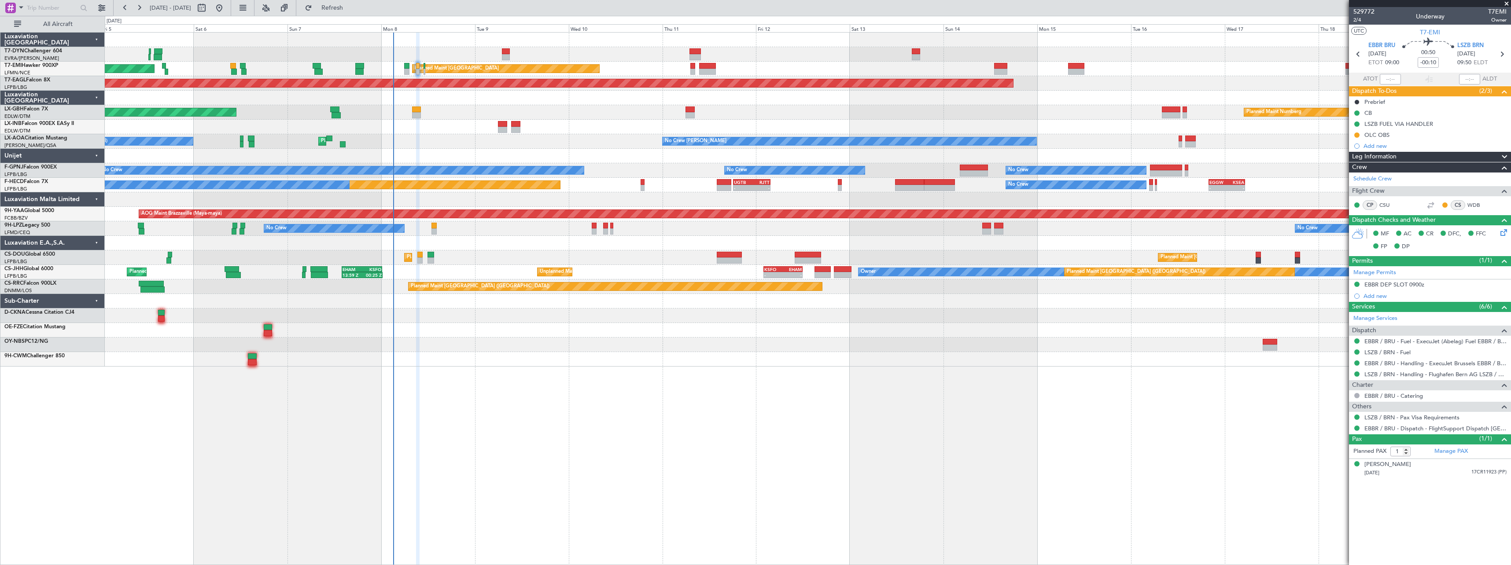 The width and height of the screenshot is (1511, 565). I want to click on div: LSZB FUEL VIA HANDLER, so click(1399, 124).